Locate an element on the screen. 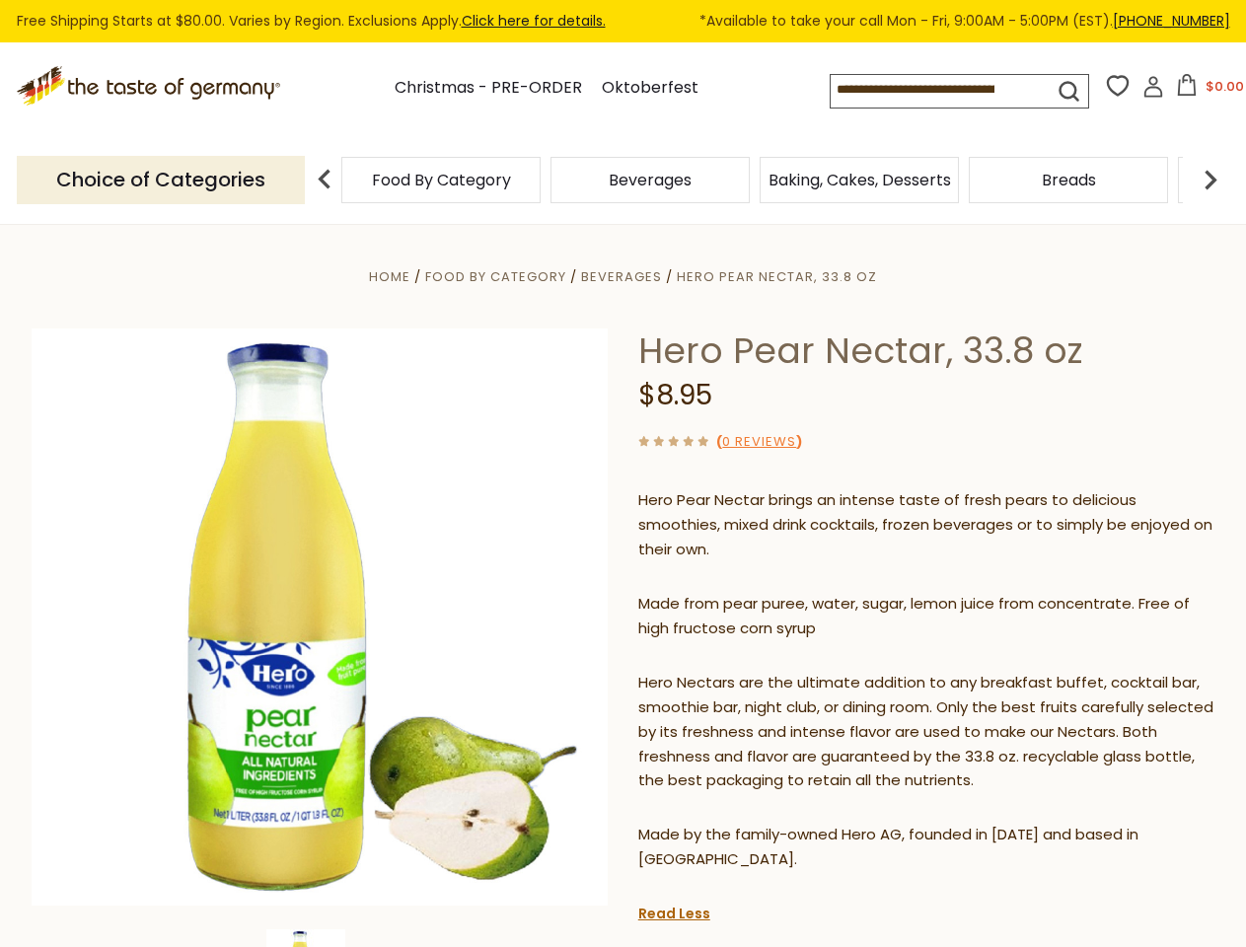 Image resolution: width=1246 pixels, height=947 pixels. span: $8.95 is located at coordinates (675, 395).